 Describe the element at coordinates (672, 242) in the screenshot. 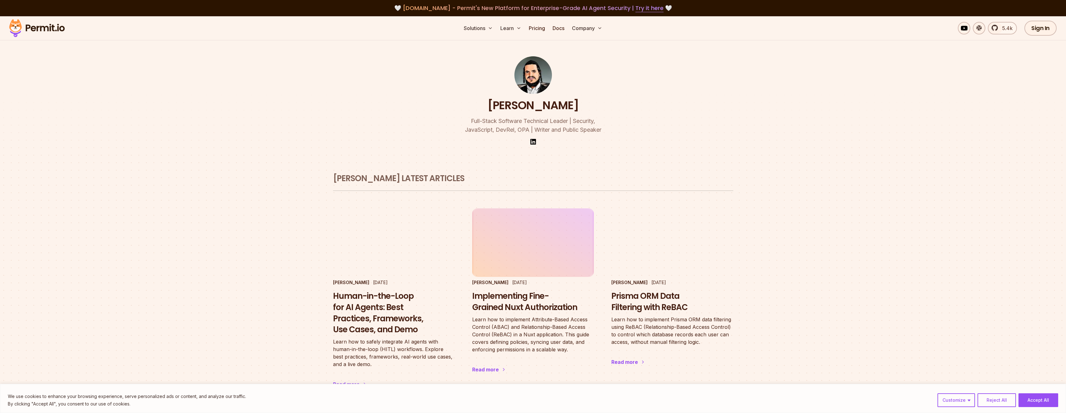

I see `img: Prisma ORM Data Filtering with ReBAC` at that location.